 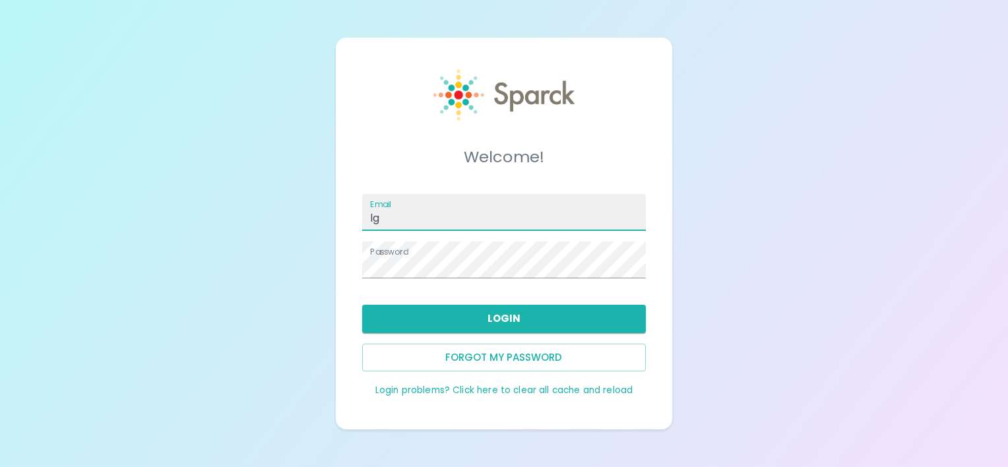 I want to click on a: Login problems? Click here to clear all cache and reload, so click(x=504, y=390).